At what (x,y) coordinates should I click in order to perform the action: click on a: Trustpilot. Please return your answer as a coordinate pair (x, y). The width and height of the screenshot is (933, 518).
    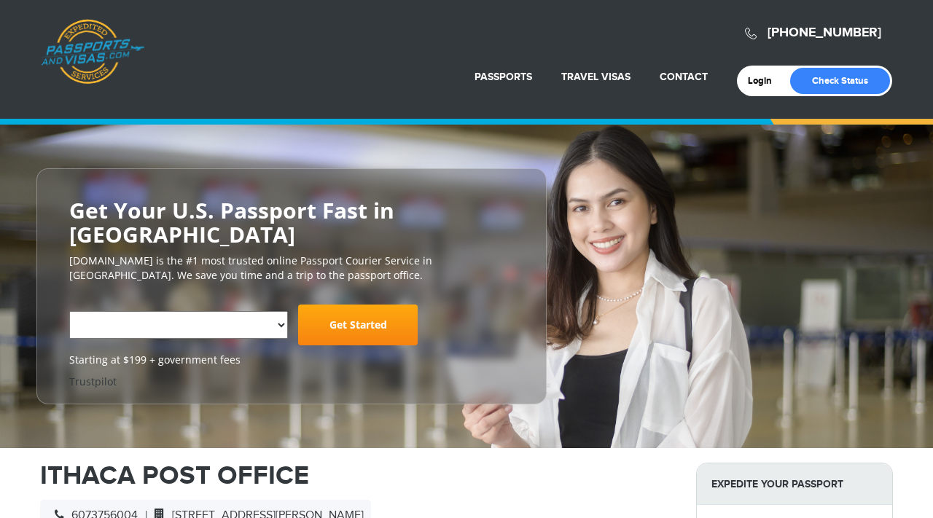
    Looking at the image, I should click on (93, 381).